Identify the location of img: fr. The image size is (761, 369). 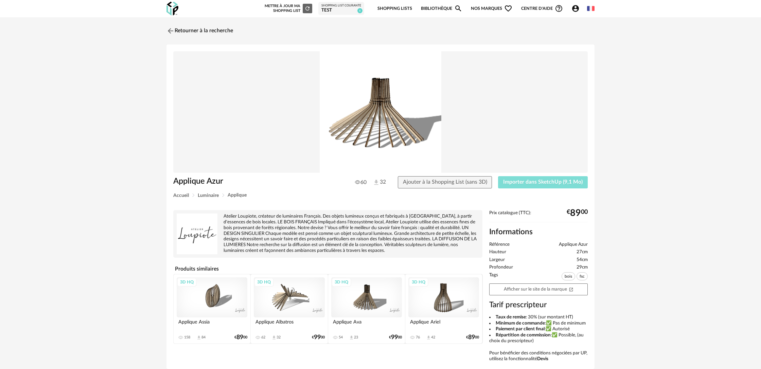
(591, 8).